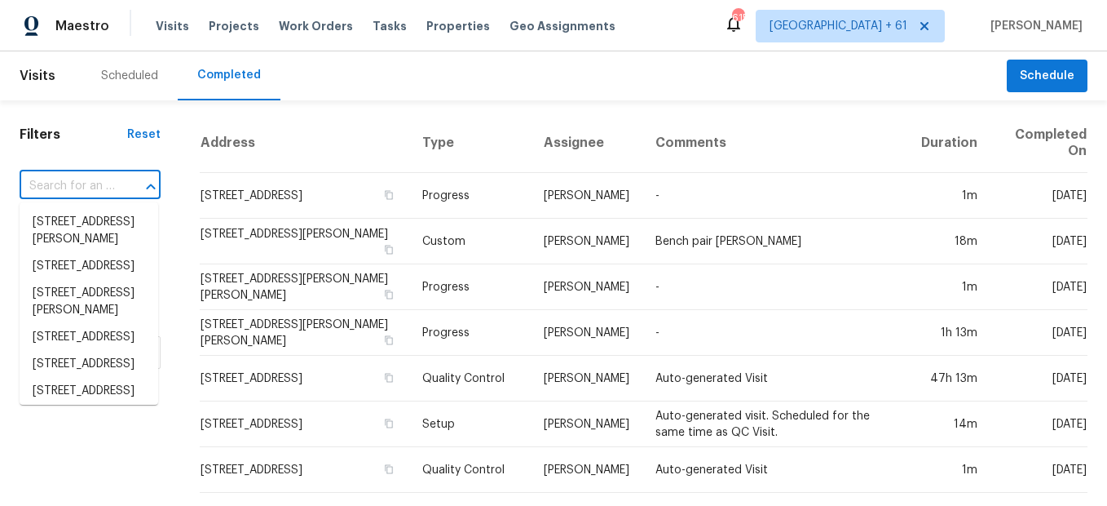  Describe the element at coordinates (775, 143) in the screenshot. I see `th: Comments` at that location.